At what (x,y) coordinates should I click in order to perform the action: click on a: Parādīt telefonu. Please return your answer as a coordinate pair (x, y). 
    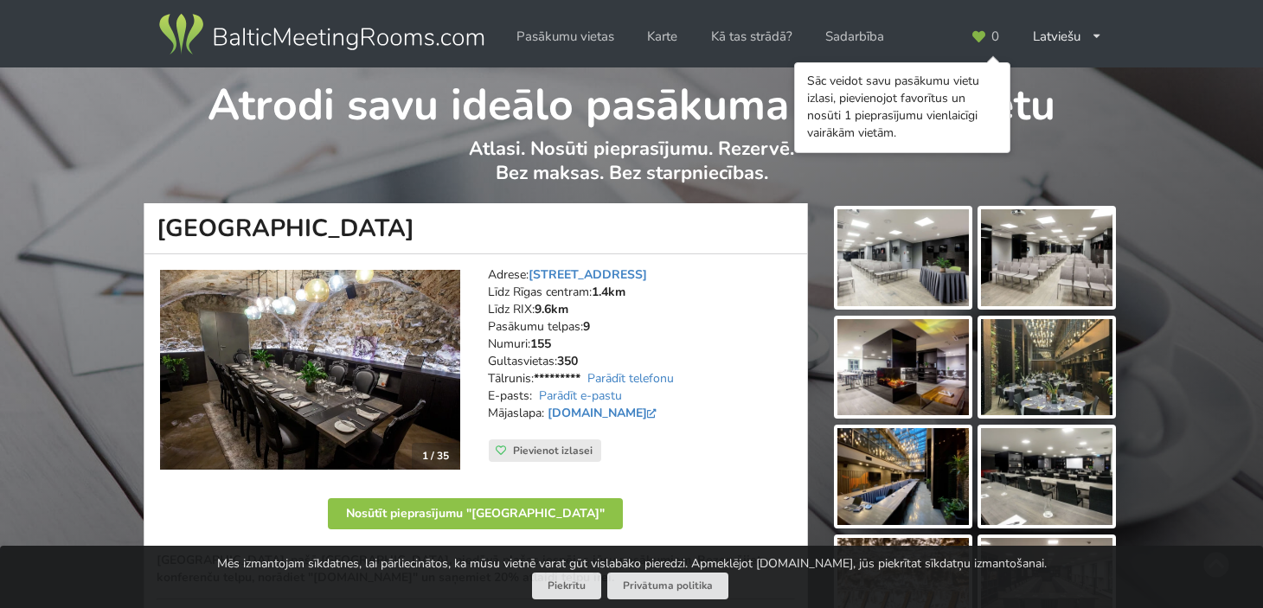
    Looking at the image, I should click on (631, 378).